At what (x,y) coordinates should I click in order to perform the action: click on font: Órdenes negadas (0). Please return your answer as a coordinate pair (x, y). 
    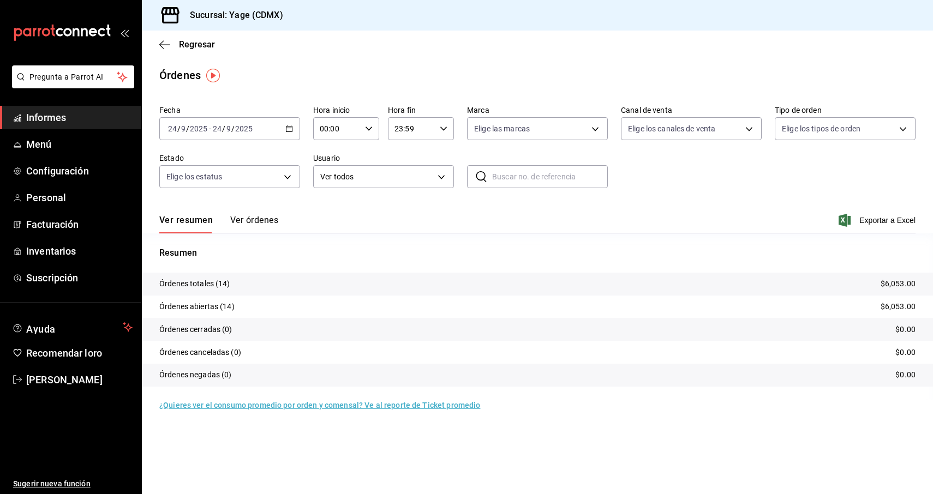
    Looking at the image, I should click on (195, 375).